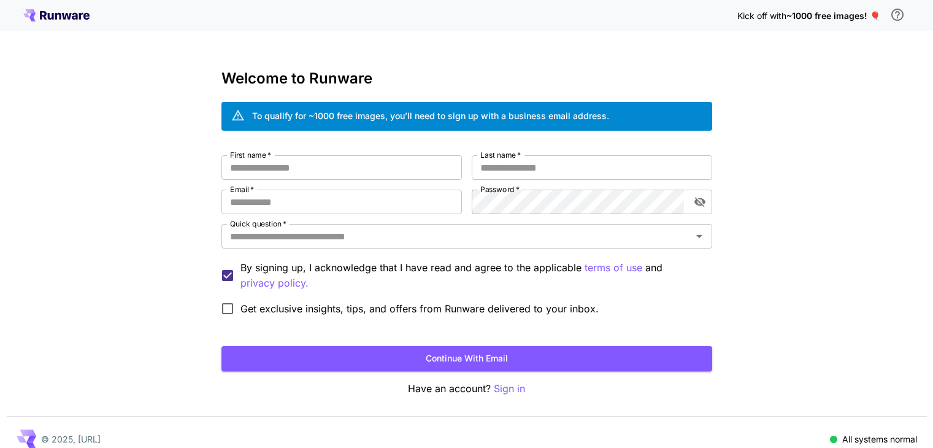 The height and width of the screenshot is (448, 933). What do you see at coordinates (509, 388) in the screenshot?
I see `button: Sign in` at bounding box center [509, 388].